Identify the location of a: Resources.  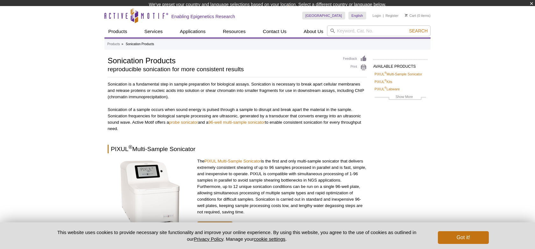
(234, 32).